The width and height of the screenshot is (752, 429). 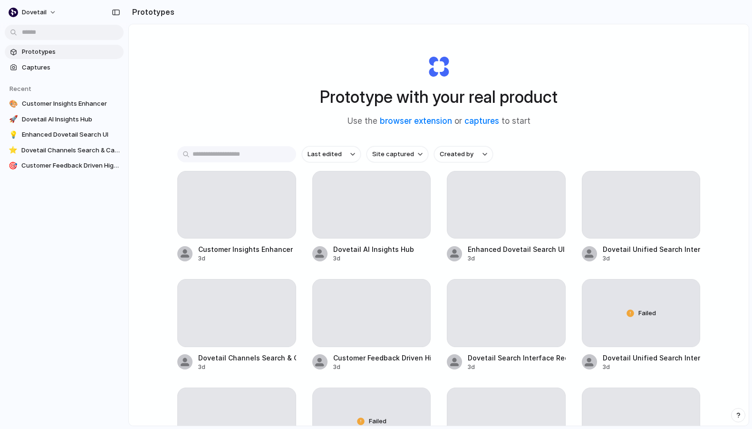 I want to click on a: browser extension, so click(x=416, y=121).